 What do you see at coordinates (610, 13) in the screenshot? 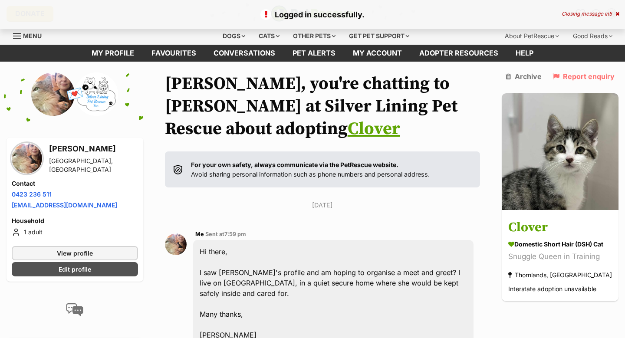
I see `span: 5` at bounding box center [610, 13].